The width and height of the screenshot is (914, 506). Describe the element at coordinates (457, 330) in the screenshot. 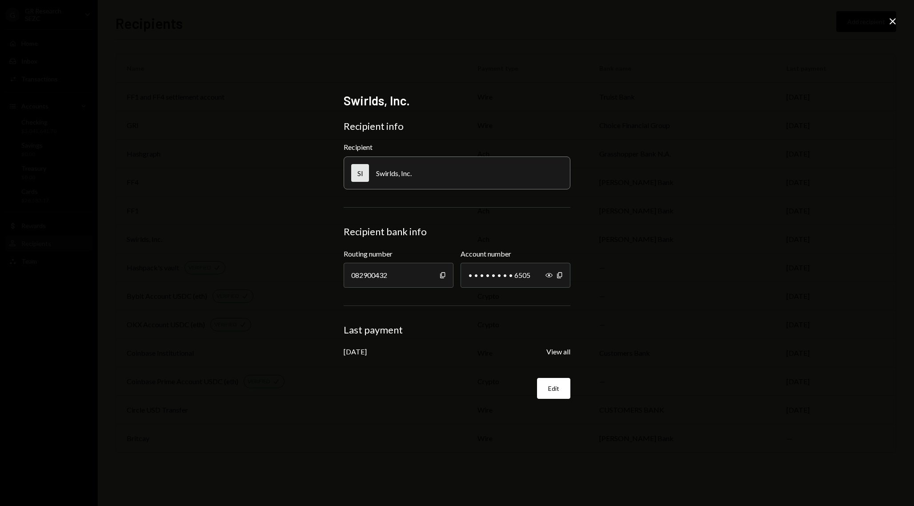

I see `div: Last payment` at that location.